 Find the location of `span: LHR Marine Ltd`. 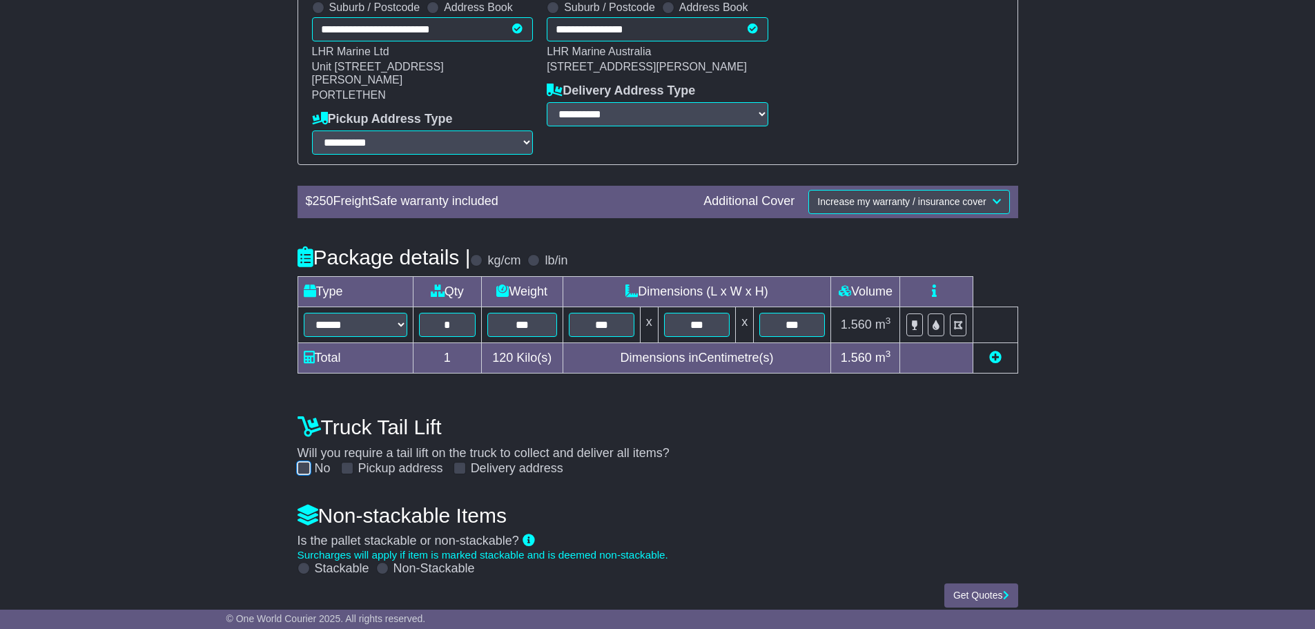

span: LHR Marine Ltd is located at coordinates (351, 51).